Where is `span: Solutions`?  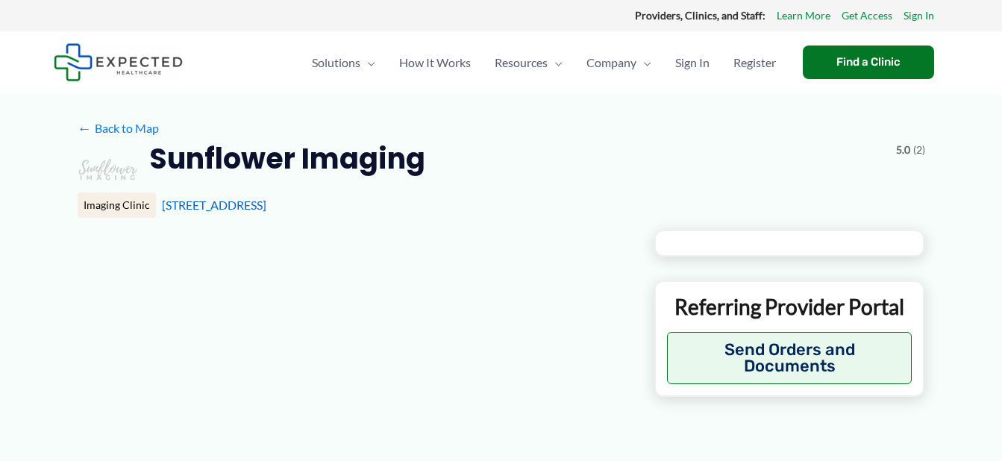
span: Solutions is located at coordinates (336, 63).